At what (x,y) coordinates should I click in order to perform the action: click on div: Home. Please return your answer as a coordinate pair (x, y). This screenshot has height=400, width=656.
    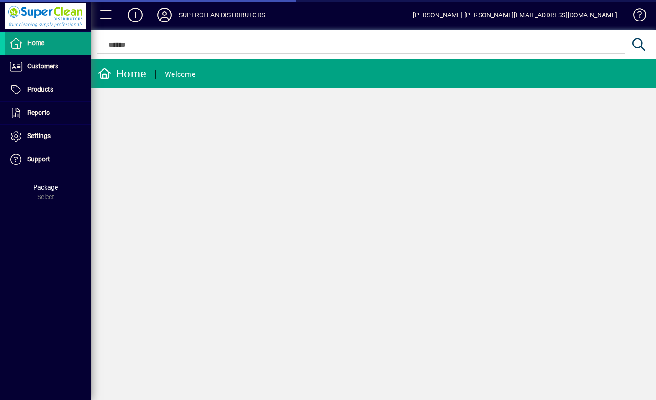
    Looking at the image, I should click on (122, 74).